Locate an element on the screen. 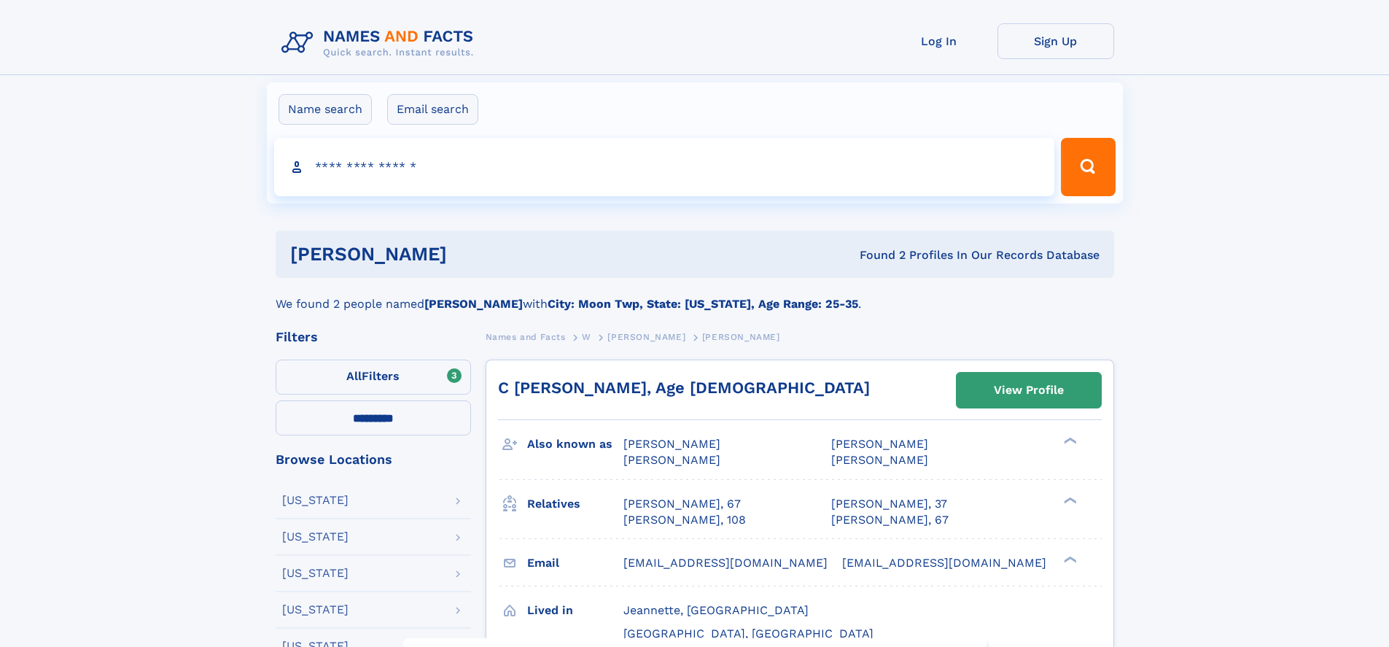 The width and height of the screenshot is (1389, 647). label: Name search is located at coordinates (325, 109).